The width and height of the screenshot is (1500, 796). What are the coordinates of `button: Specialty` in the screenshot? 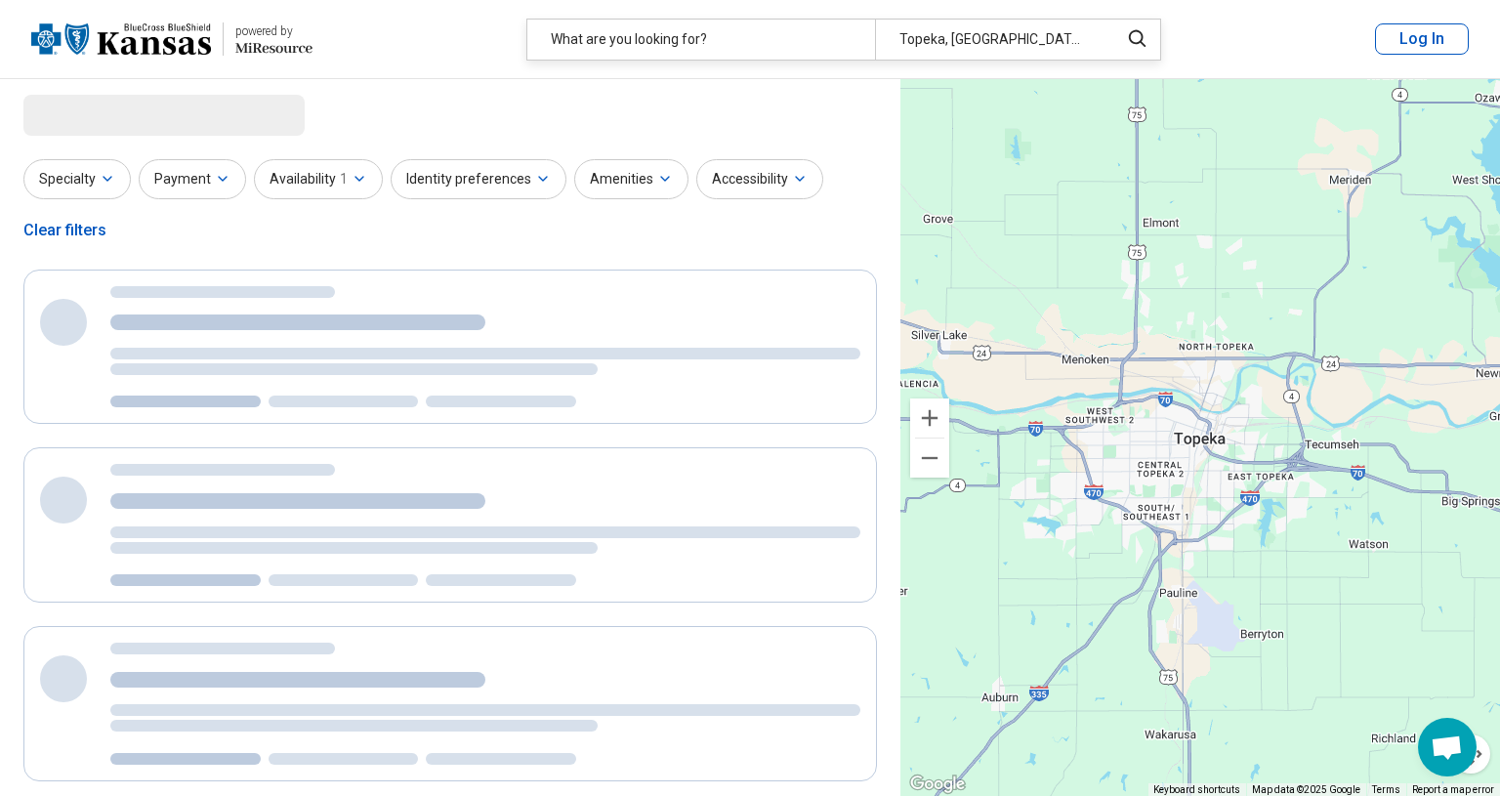 It's located at (77, 179).